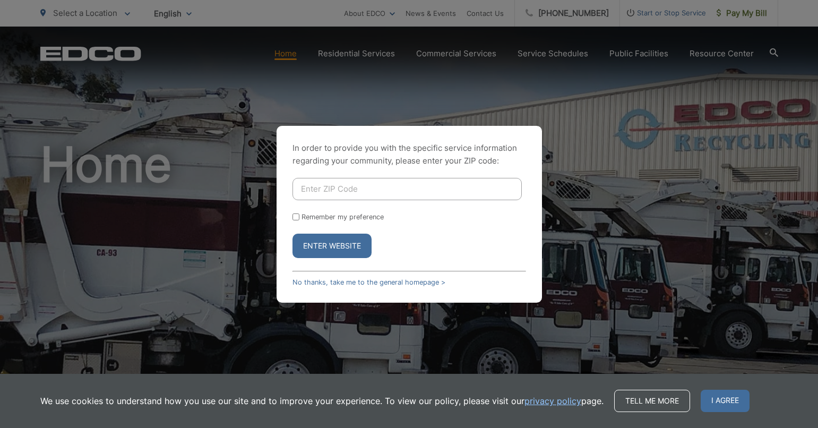 The height and width of the screenshot is (428, 818). I want to click on input: Enter ZIP Code, so click(407, 189).